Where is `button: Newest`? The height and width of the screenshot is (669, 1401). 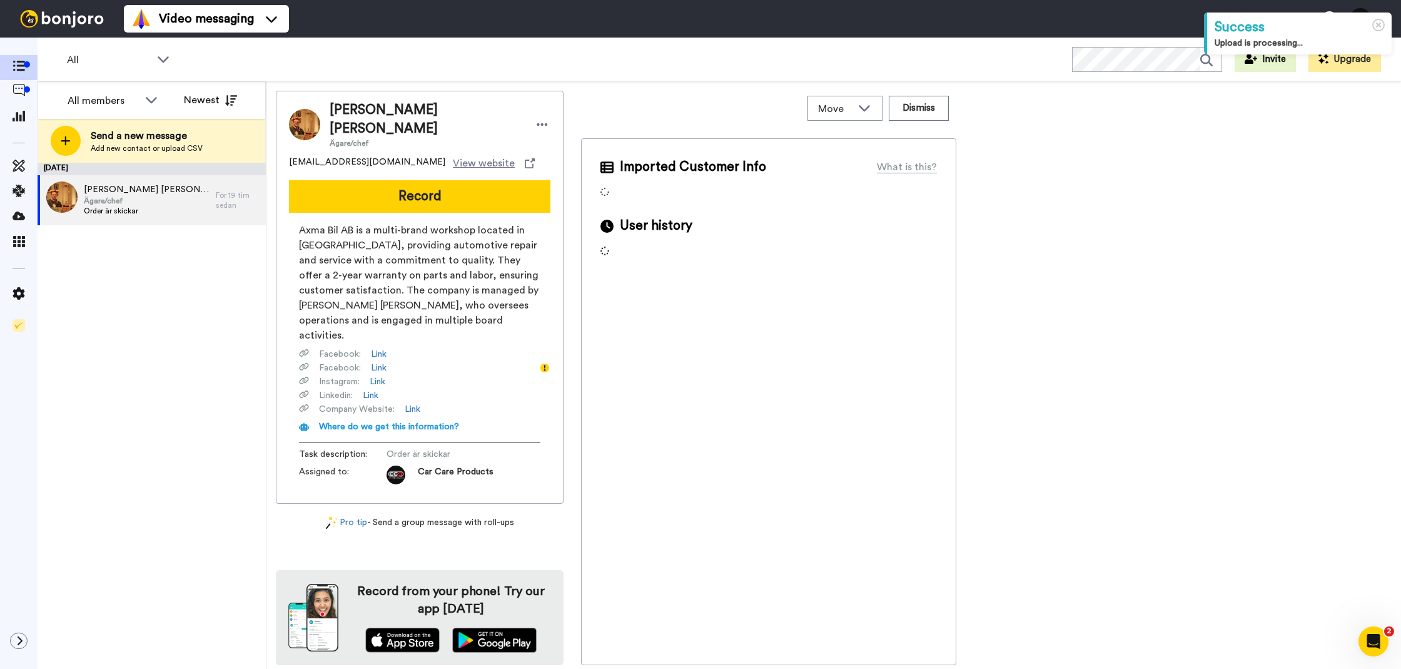
button: Newest is located at coordinates (210, 100).